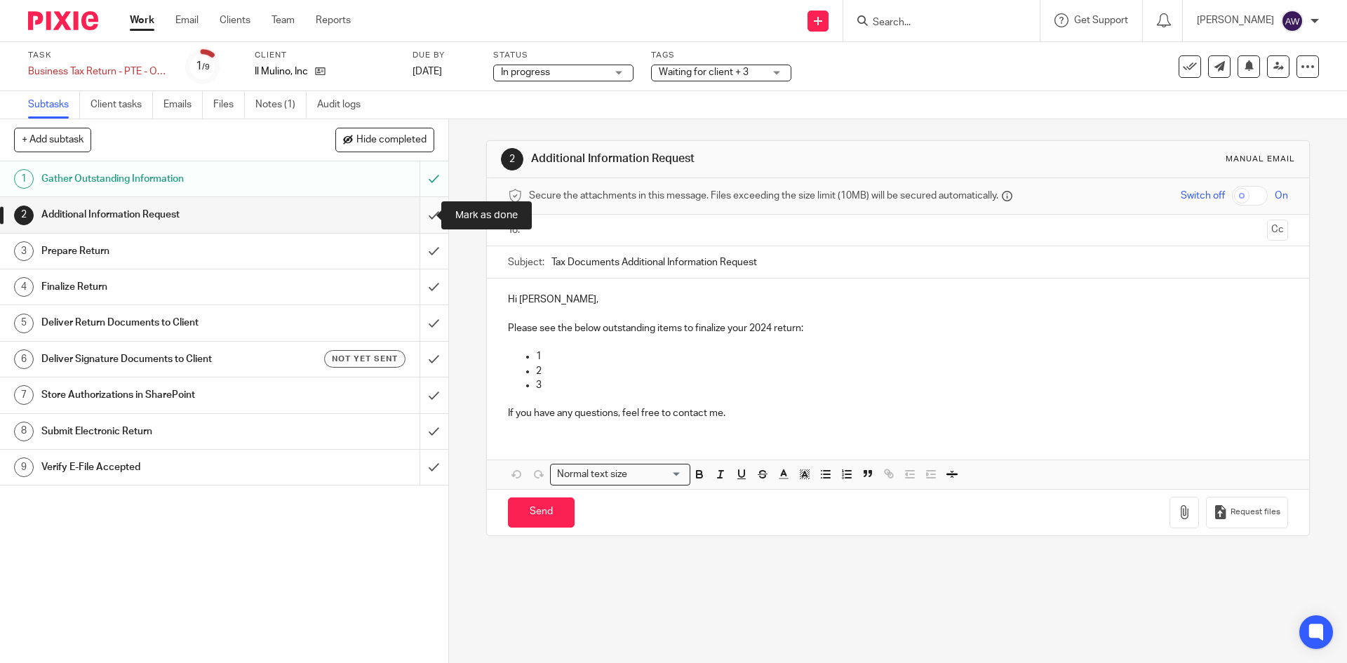 The height and width of the screenshot is (663, 1347). Describe the element at coordinates (1277, 230) in the screenshot. I see `button: Cc` at that location.